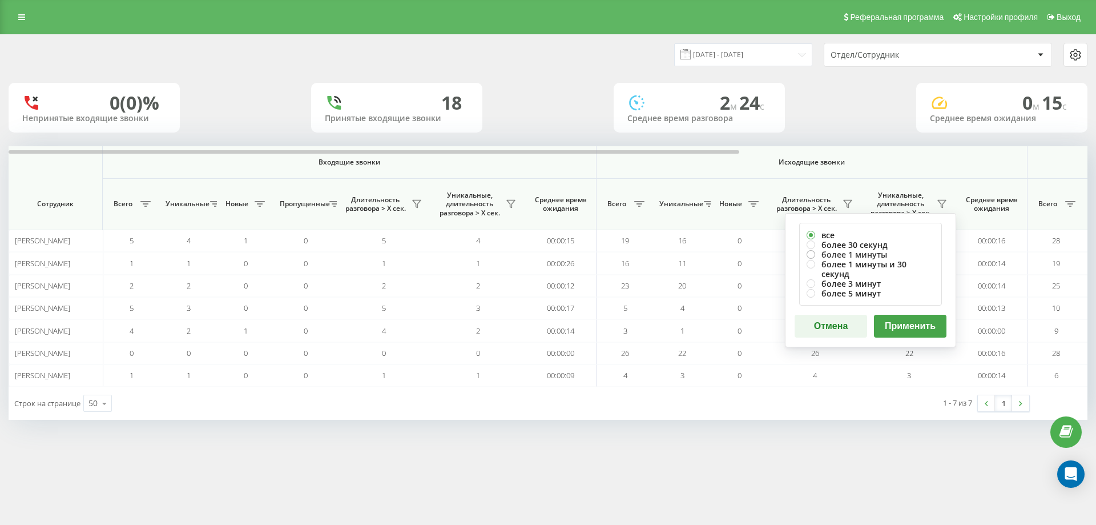  What do you see at coordinates (1055, 102) in the screenshot?
I see `span: 15` at bounding box center [1055, 102].